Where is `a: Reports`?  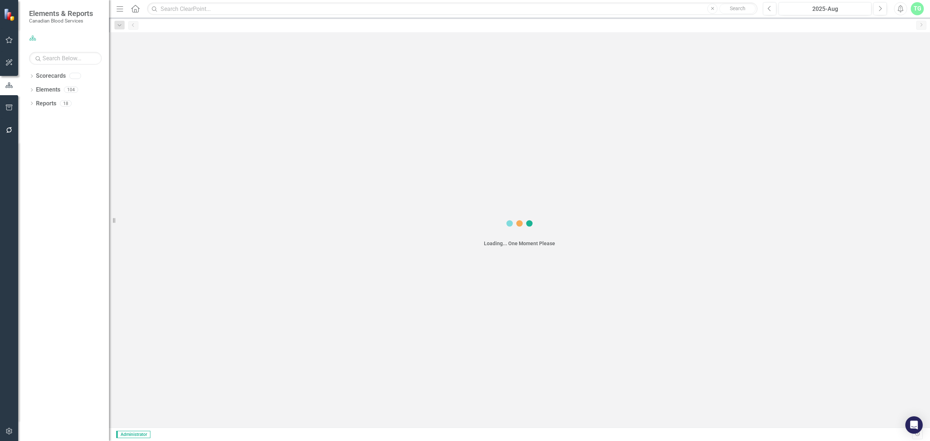
a: Reports is located at coordinates (46, 104).